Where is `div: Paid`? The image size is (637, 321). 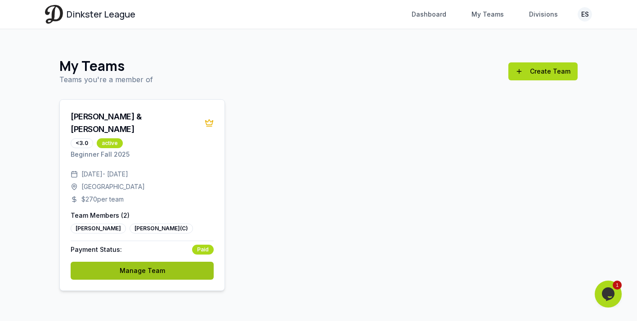
div: Paid is located at coordinates (203, 250).